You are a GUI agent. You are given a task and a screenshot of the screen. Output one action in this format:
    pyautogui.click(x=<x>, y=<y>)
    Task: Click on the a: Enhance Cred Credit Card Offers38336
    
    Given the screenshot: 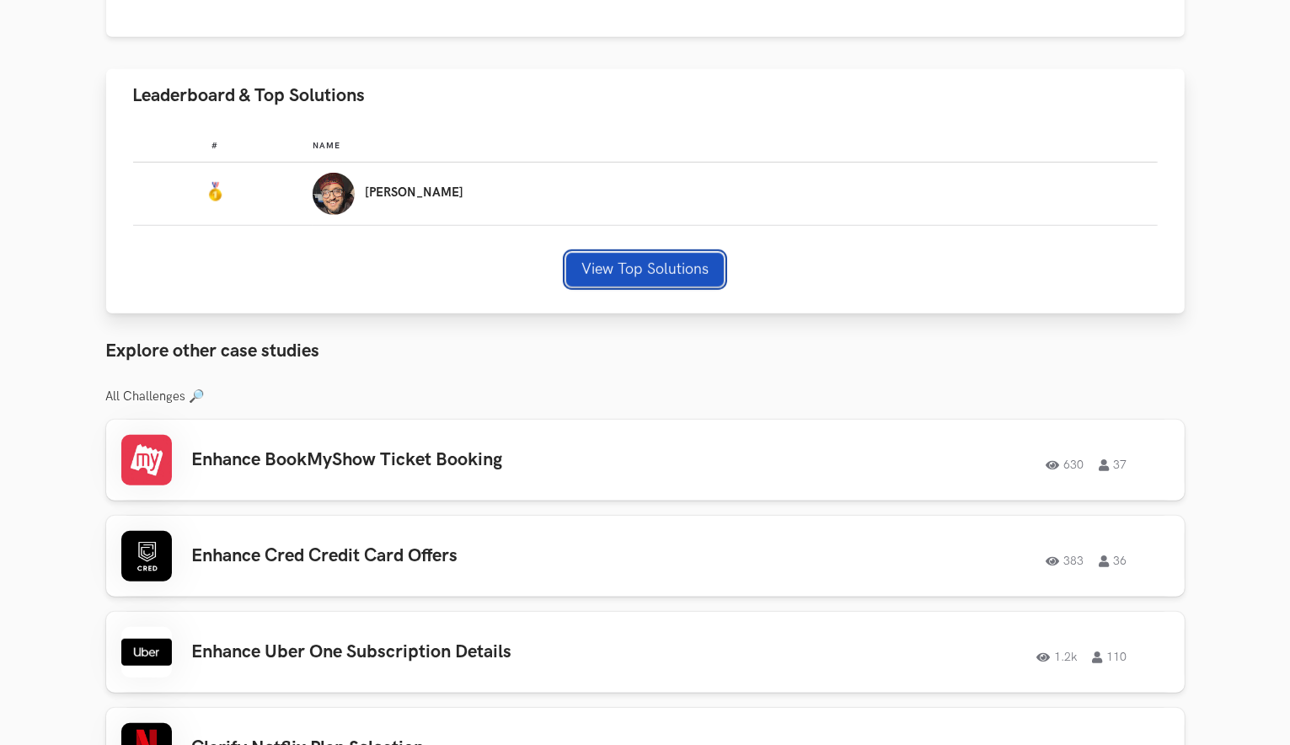 What is the action you would take?
    pyautogui.click(x=645, y=556)
    